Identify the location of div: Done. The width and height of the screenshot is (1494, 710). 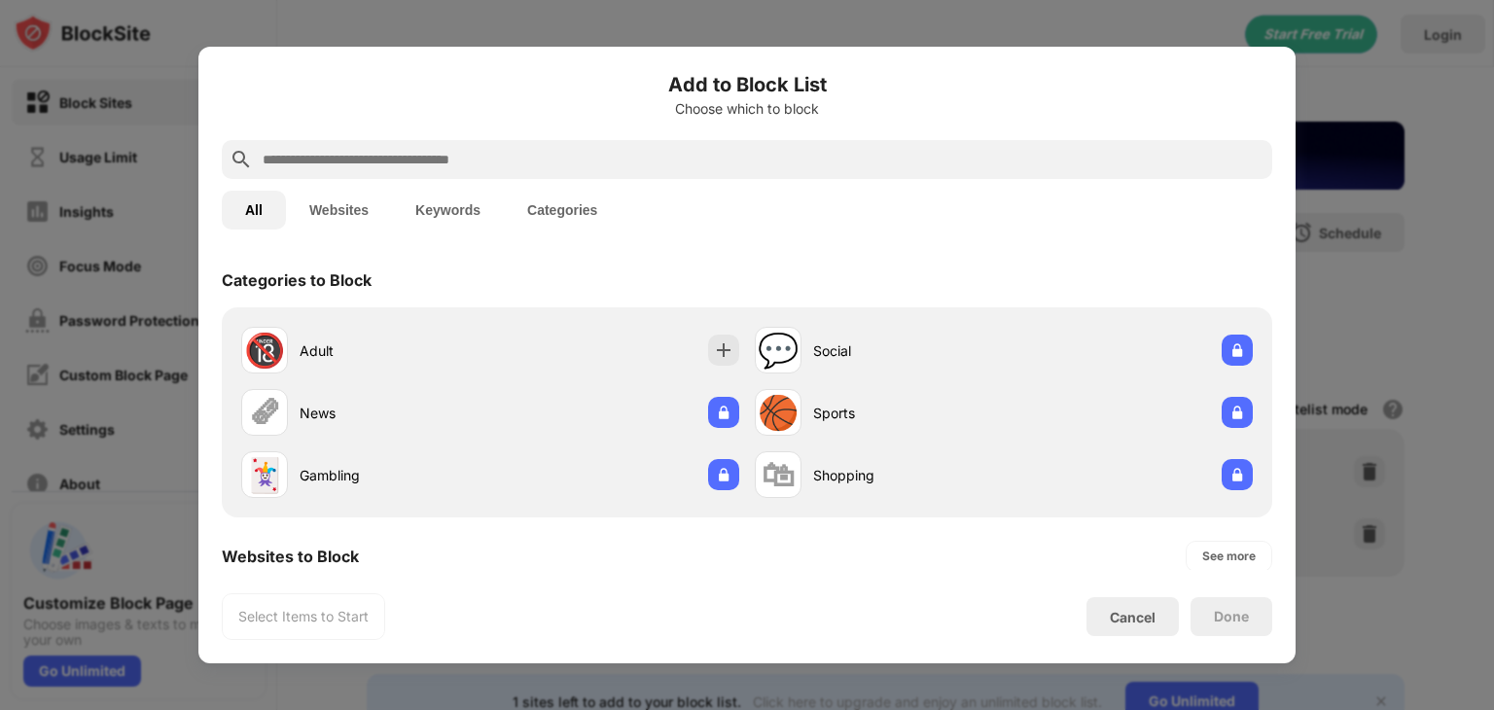
(1231, 617).